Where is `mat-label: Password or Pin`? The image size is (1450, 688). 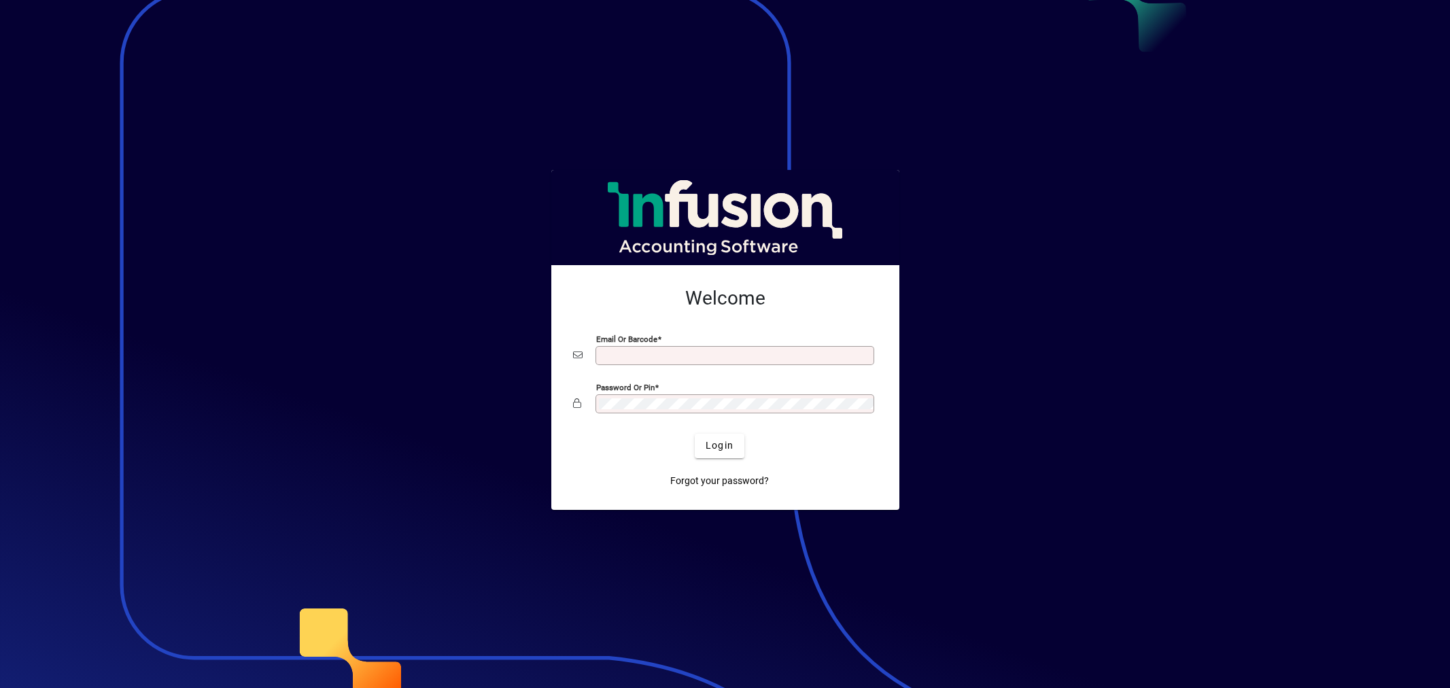 mat-label: Password or Pin is located at coordinates (625, 387).